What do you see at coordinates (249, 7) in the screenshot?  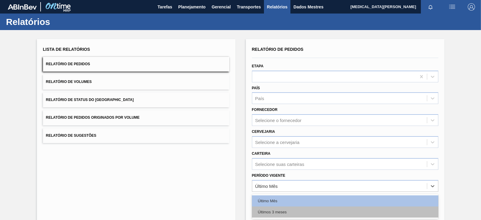 I see `font: Transportes` at bounding box center [249, 7].